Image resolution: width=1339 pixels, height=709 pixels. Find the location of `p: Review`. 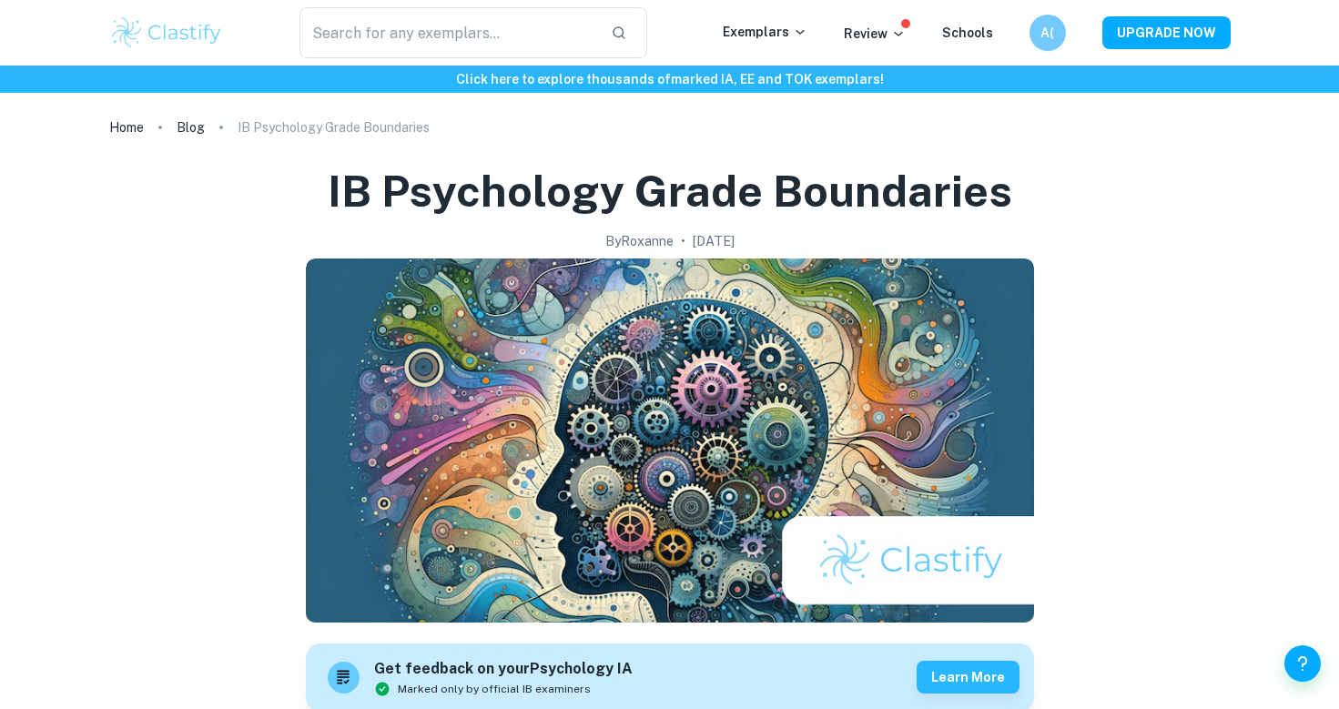

p: Review is located at coordinates (875, 34).